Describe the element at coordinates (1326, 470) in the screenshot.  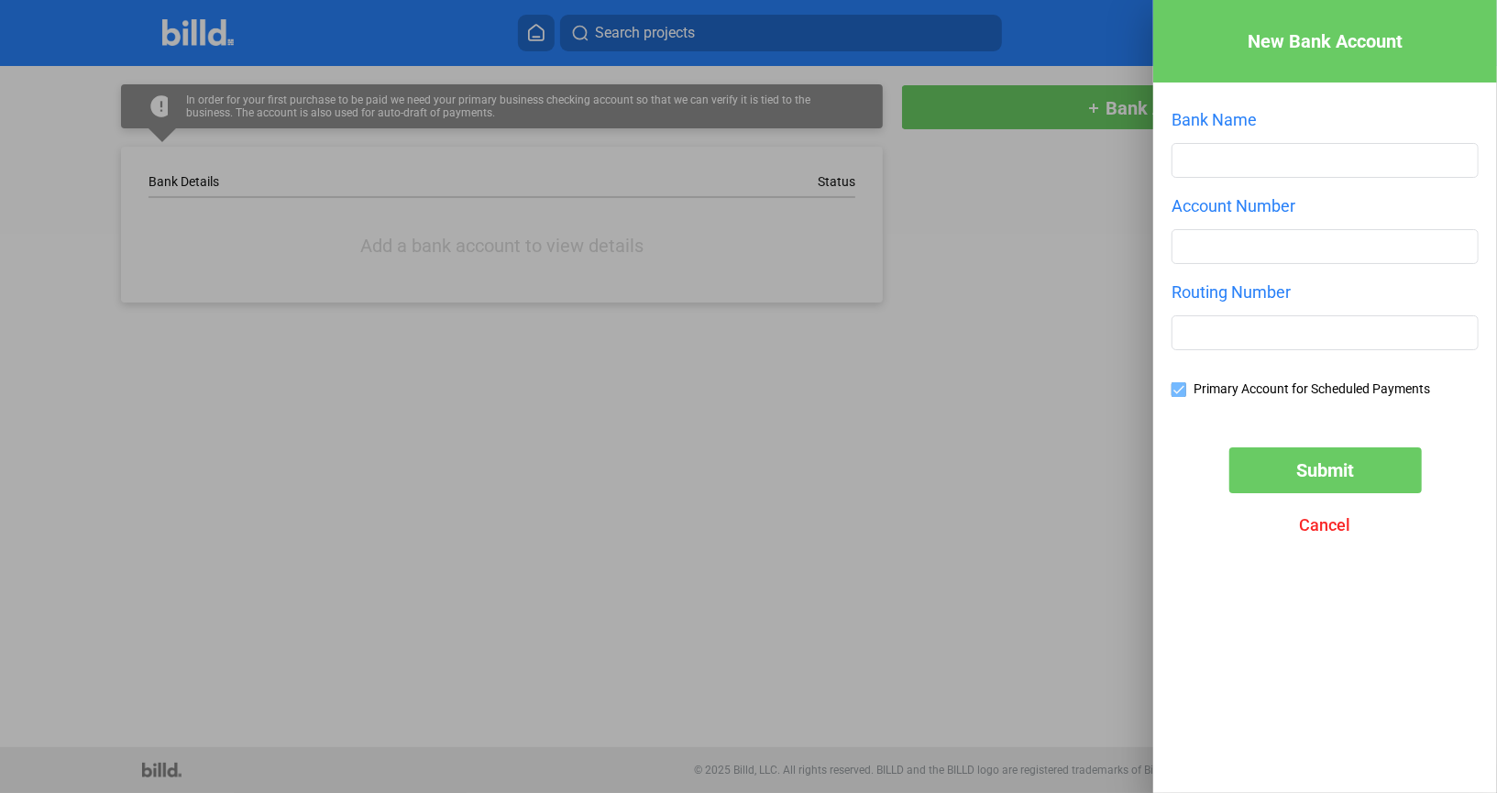
I see `button: Submit` at that location.